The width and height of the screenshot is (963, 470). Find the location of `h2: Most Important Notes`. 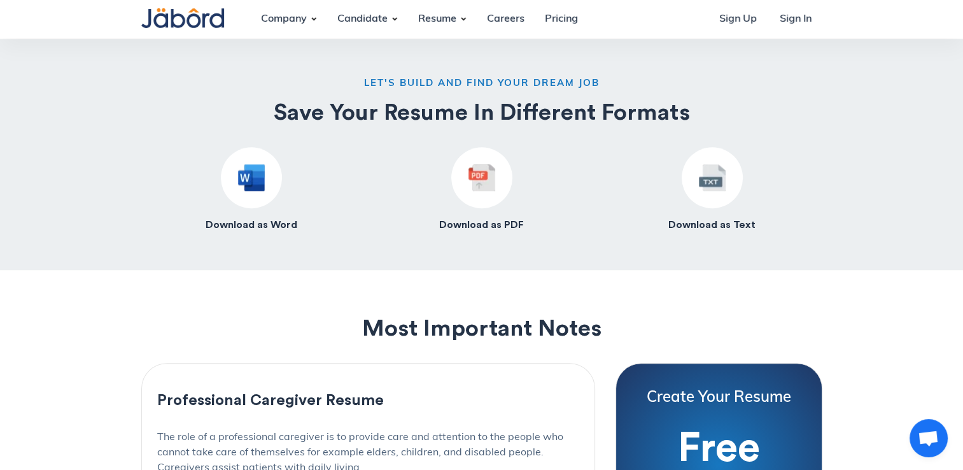

h2: Most Important Notes is located at coordinates (482, 328).